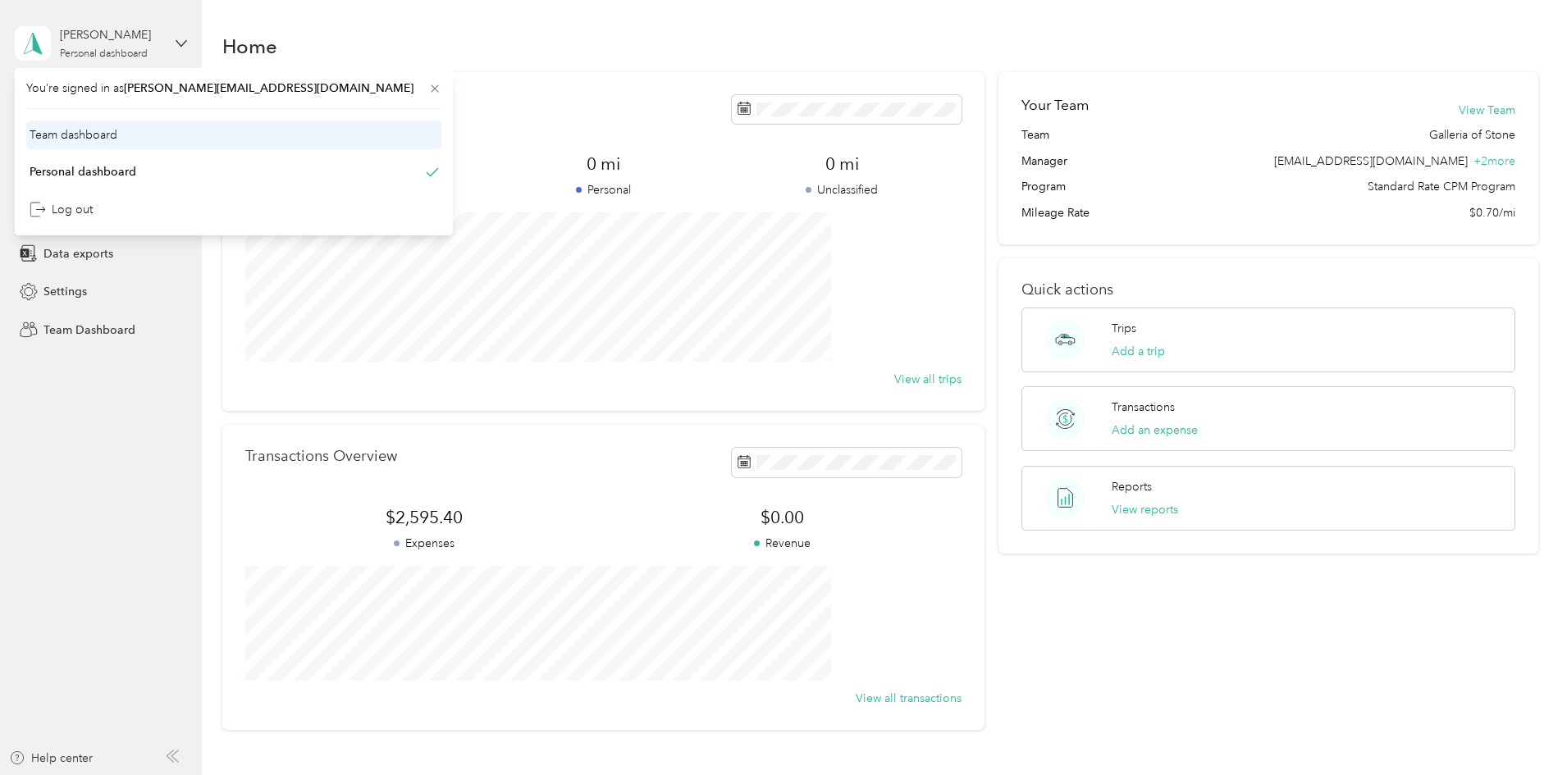  Describe the element at coordinates (1442, 186) in the screenshot. I see `span: Standard Rate CPM Program` at that location.